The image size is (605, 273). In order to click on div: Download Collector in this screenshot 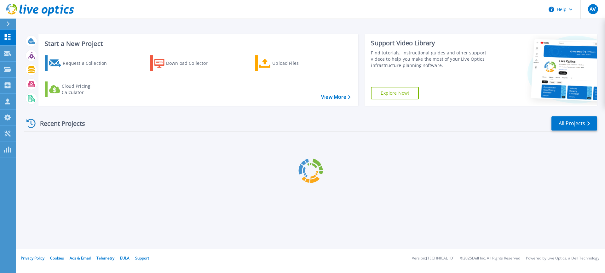, I will do `click(191, 63)`.